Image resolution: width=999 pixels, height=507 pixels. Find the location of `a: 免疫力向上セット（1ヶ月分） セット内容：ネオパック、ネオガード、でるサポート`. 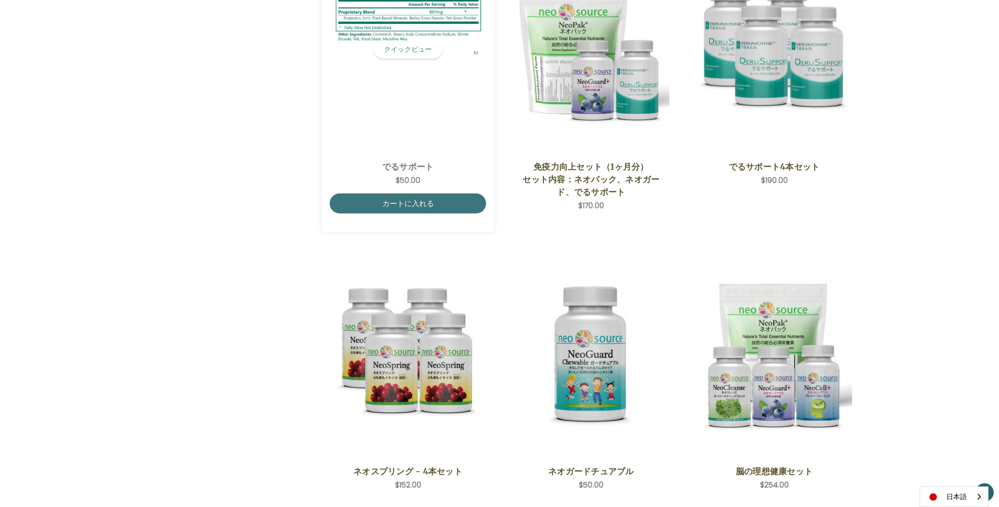

a: 免疫力向上セット（1ヶ月分） セット内容：ネオパック、ネオガード、でるサポート is located at coordinates (591, 179).